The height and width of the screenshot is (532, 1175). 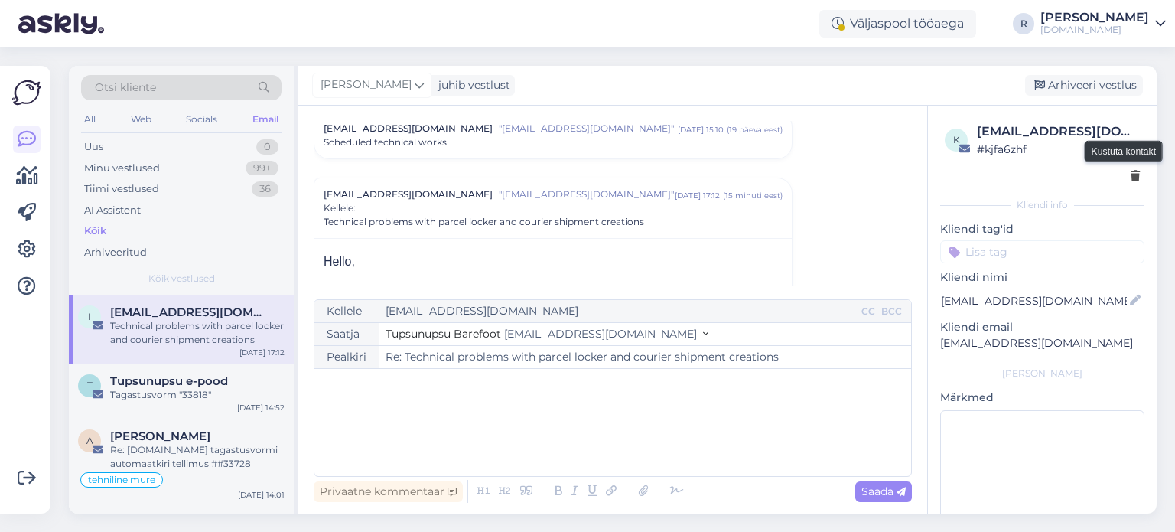 What do you see at coordinates (1124, 151) in the screenshot?
I see `small: Kustuta kontakt` at bounding box center [1124, 151].